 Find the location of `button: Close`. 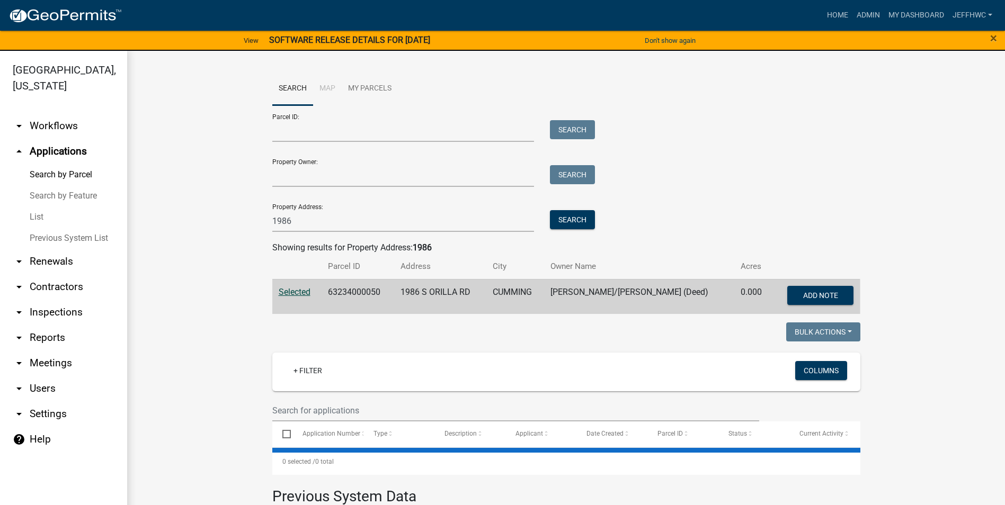

button: Close is located at coordinates (993, 38).